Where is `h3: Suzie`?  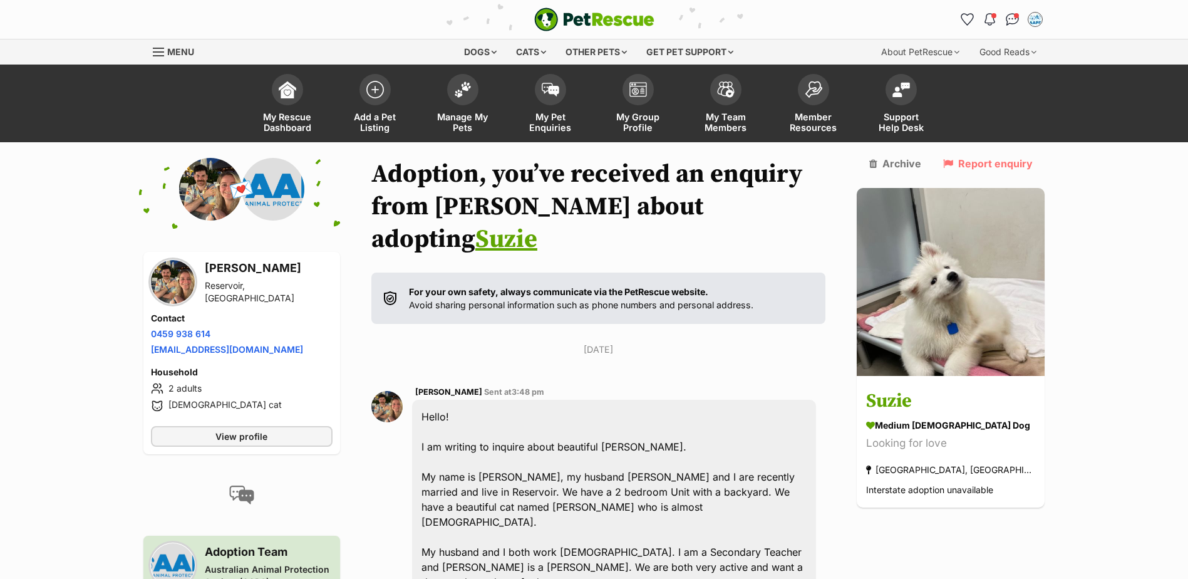 h3: Suzie is located at coordinates (951, 401).